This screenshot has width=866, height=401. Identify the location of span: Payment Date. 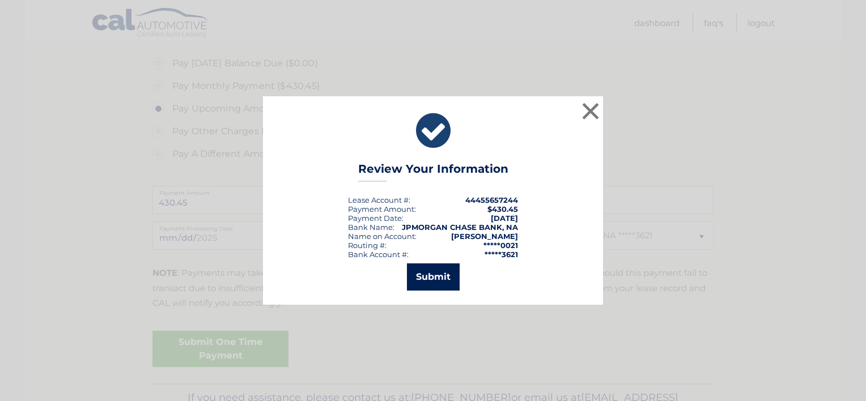
(375, 218).